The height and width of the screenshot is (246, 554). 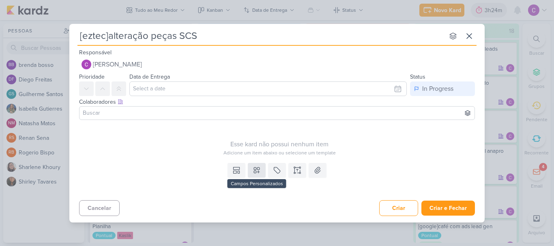 I want to click on img: Carlos Lima, so click(x=86, y=64).